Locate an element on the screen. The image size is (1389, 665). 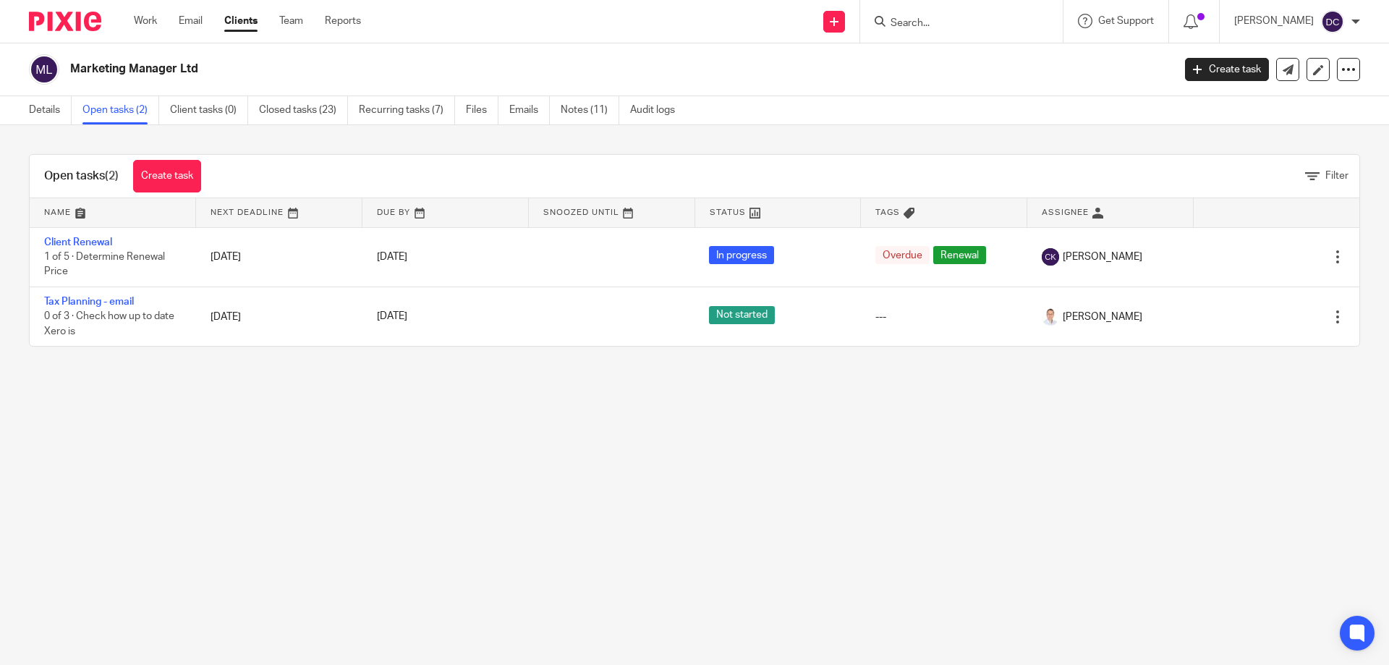
a: Files is located at coordinates (482, 110).